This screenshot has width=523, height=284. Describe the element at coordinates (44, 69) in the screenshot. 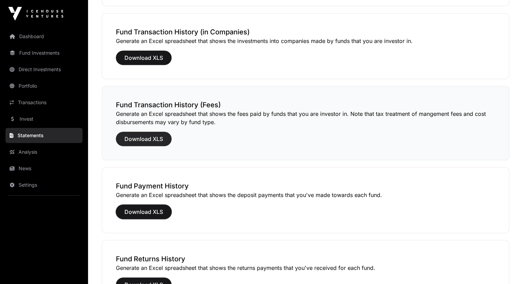

I see `a: Direct Investments` at that location.